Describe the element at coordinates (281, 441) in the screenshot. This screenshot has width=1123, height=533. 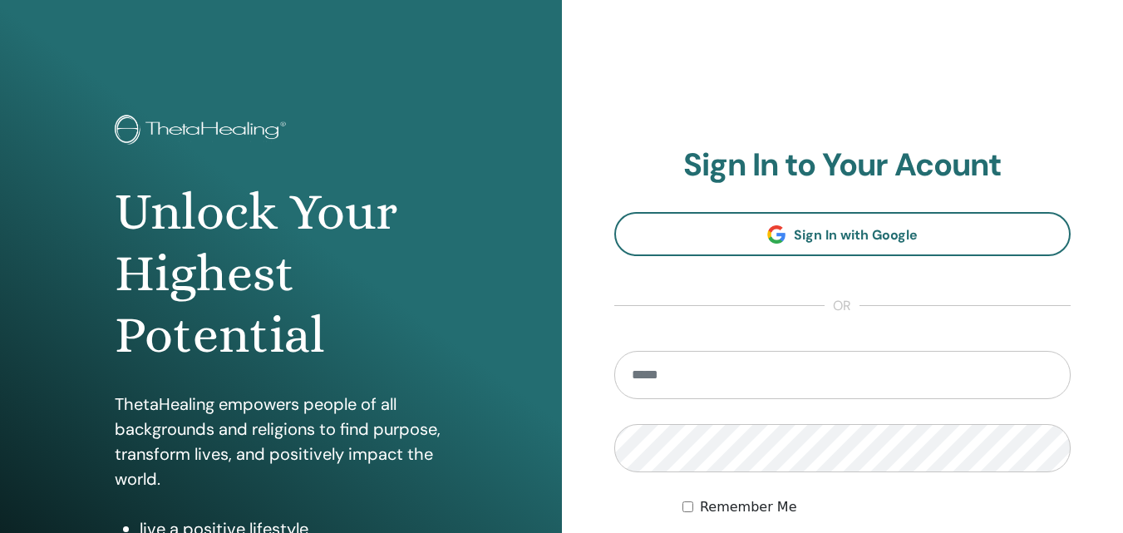
I see `p: ThetaHealing empowers people of all backgrounds and religions to find purpose, transform lives, a...` at that location.